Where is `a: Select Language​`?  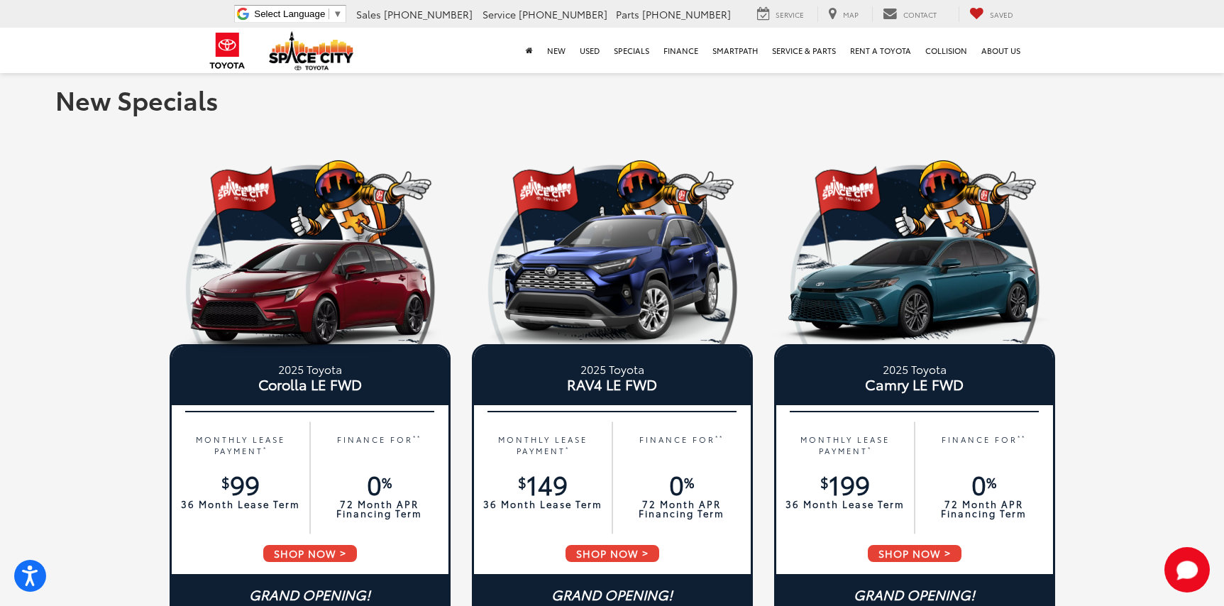 a: Select Language​ is located at coordinates (298, 13).